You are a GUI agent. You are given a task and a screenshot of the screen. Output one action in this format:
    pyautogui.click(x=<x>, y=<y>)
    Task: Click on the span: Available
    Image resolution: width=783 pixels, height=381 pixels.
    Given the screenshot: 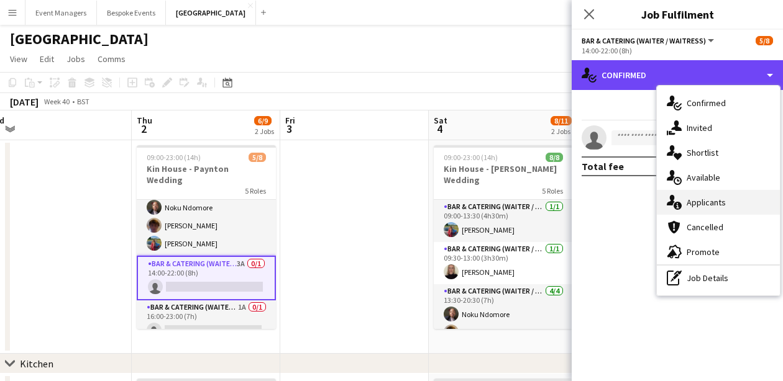 What is the action you would take?
    pyautogui.click(x=703, y=178)
    